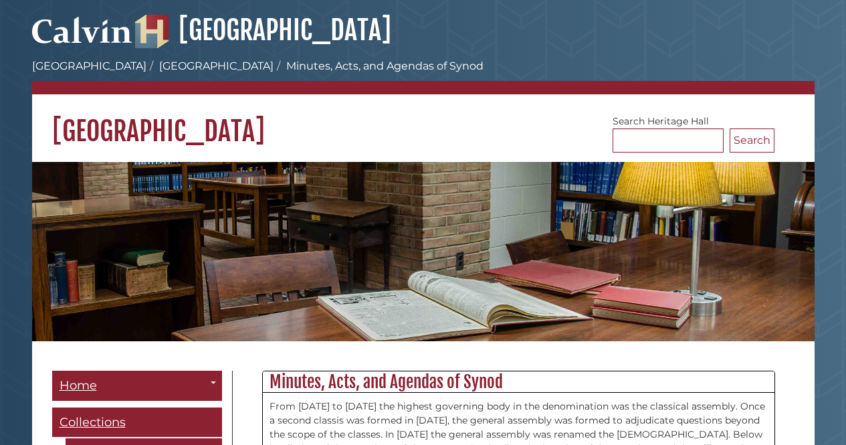 This screenshot has width=846, height=445. Describe the element at coordinates (518, 382) in the screenshot. I see `h2: Minutes, Acts, and Agendas of Synod` at that location.